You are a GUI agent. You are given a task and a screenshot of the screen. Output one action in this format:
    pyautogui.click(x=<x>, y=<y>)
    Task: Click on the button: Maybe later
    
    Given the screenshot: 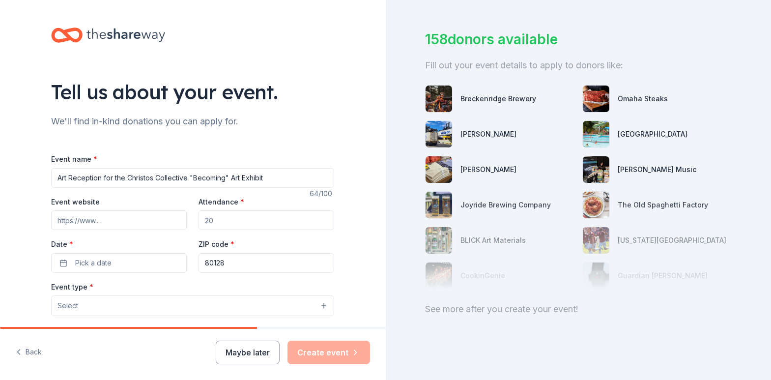 What is the action you would take?
    pyautogui.click(x=248, y=352)
    